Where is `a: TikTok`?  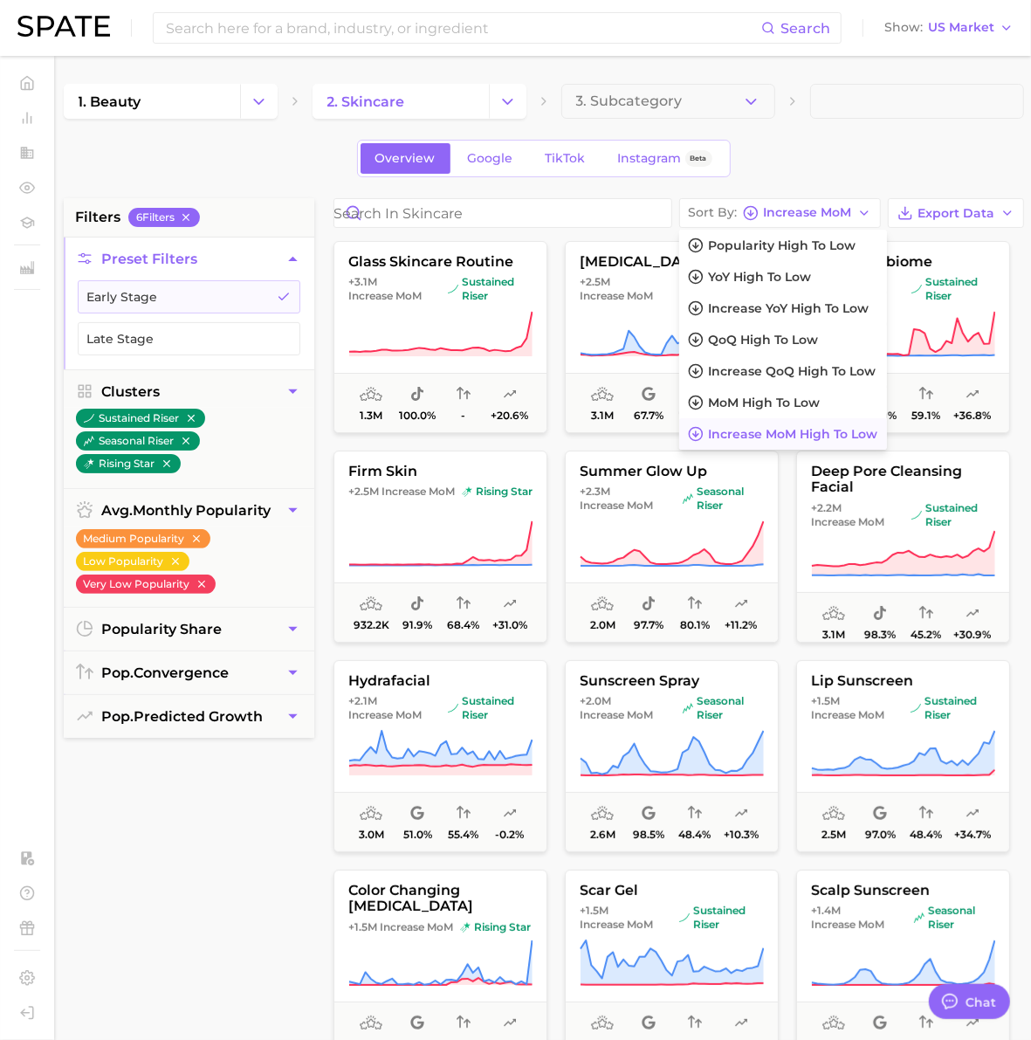
a: TikTok is located at coordinates (566, 158).